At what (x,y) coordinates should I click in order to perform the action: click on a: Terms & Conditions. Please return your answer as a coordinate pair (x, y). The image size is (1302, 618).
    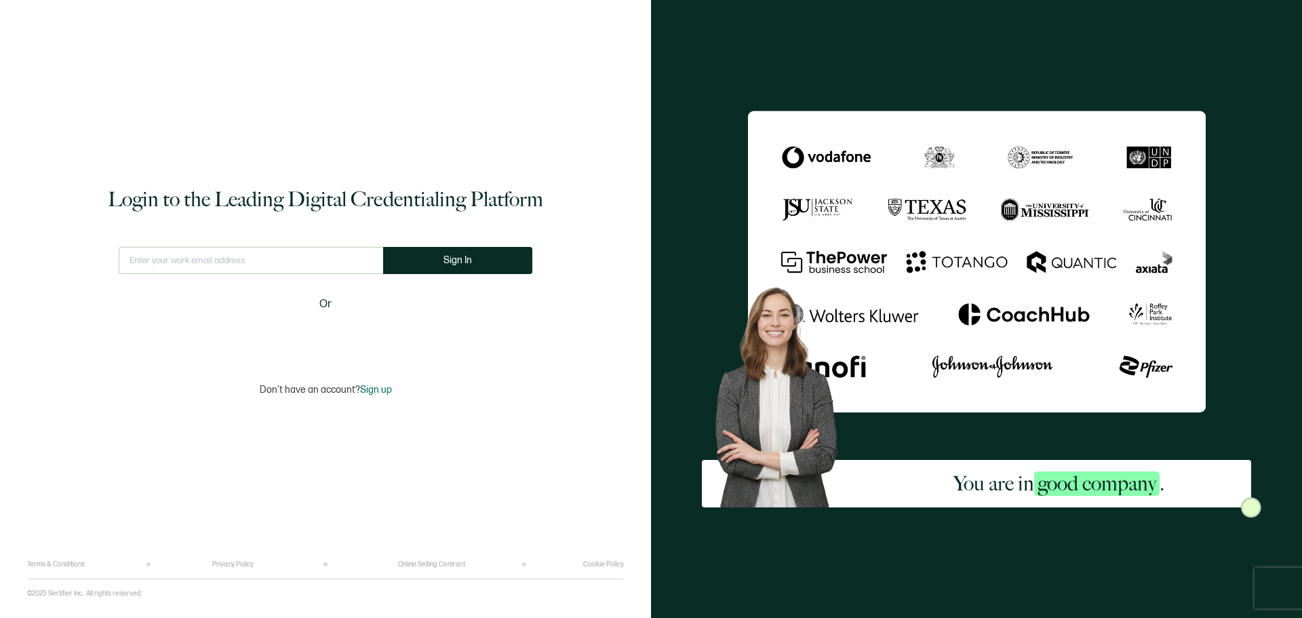
    Looking at the image, I should click on (56, 564).